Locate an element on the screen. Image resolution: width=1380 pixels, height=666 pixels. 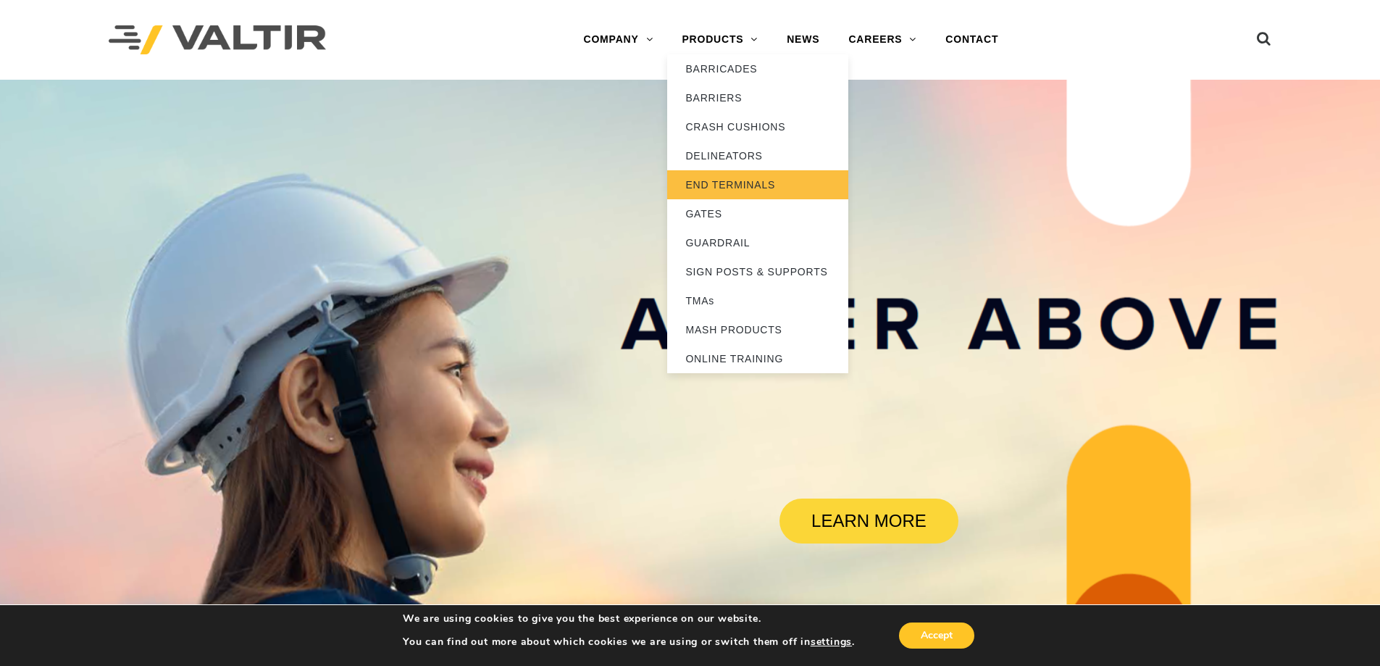
a: GUARDRAIL is located at coordinates (758, 243).